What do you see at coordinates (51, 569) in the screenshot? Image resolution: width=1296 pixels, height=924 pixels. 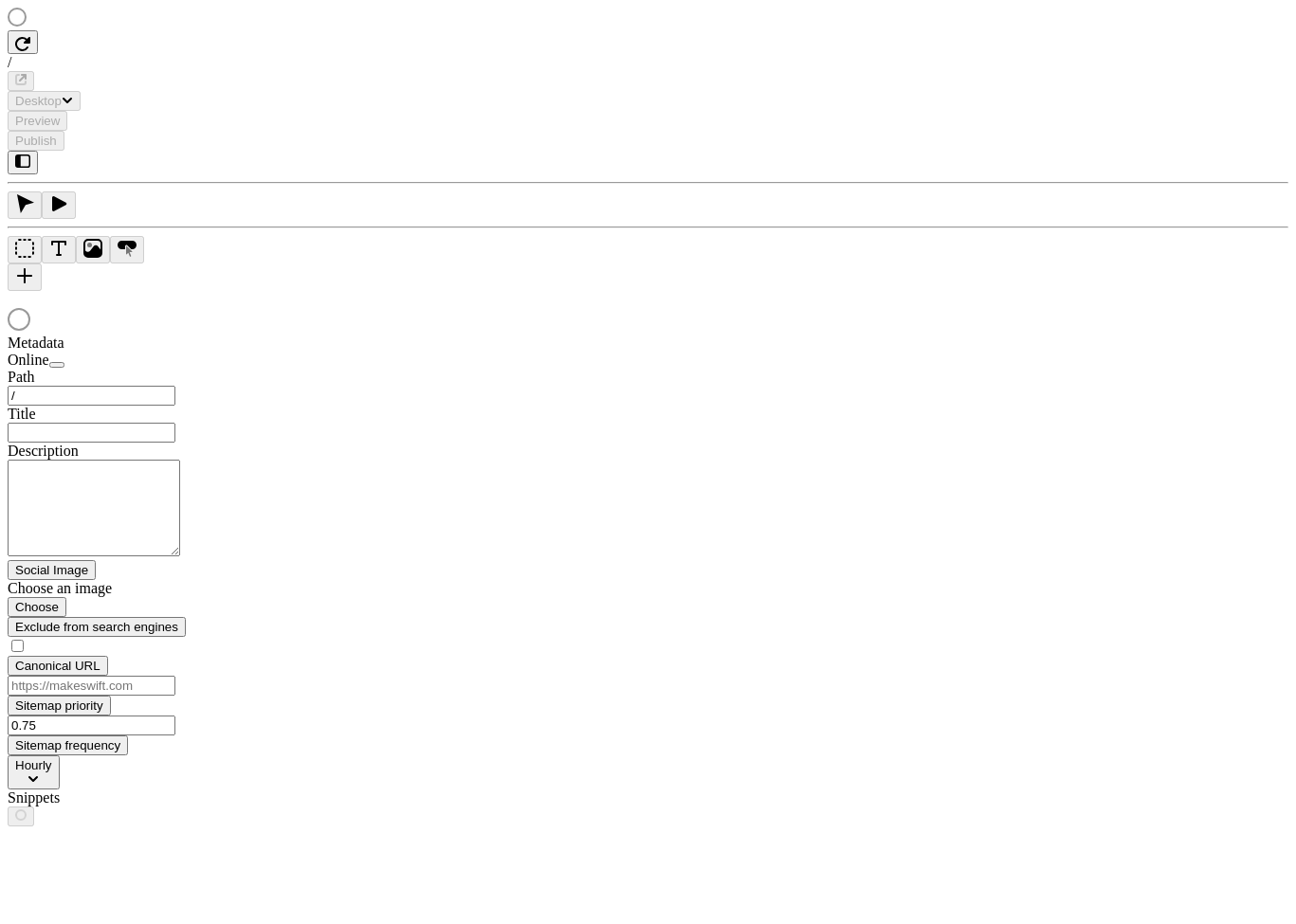 I see `button: Social Image` at bounding box center [51, 569].